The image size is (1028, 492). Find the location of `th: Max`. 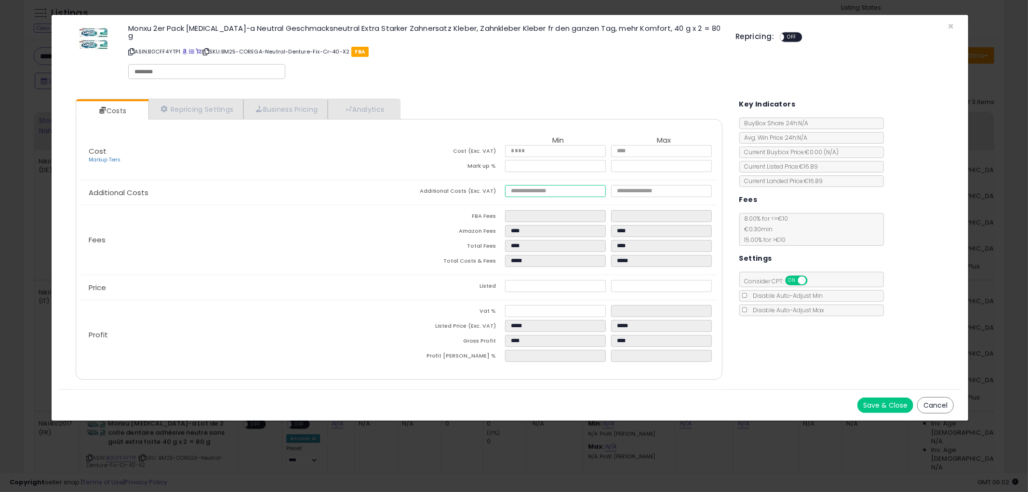

th: Max is located at coordinates (664, 141).